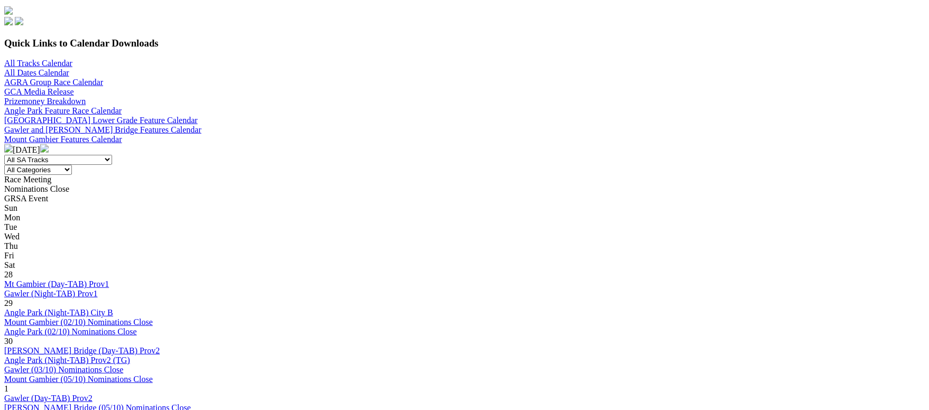 The width and height of the screenshot is (929, 410). Describe the element at coordinates (48, 398) in the screenshot. I see `a: Gawler (Day-TAB) Prov2` at that location.